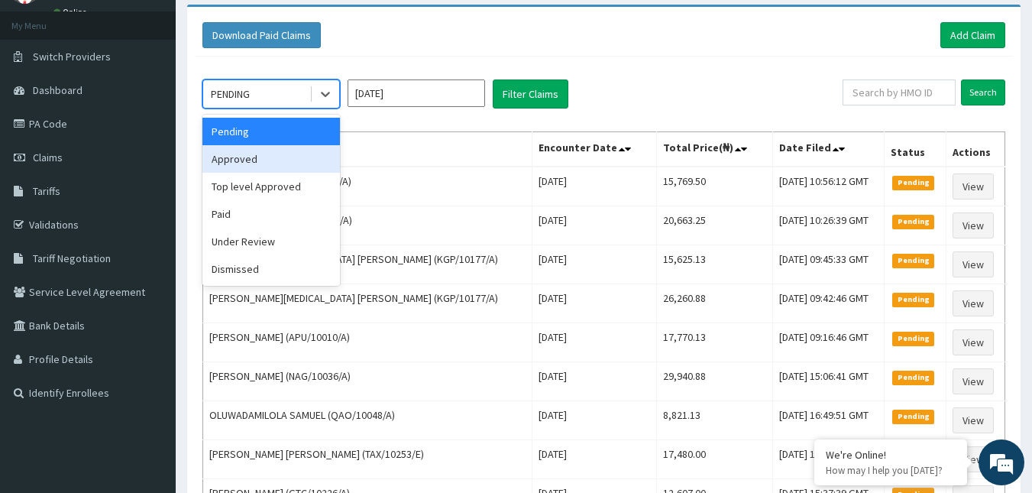  Describe the element at coordinates (368, 420) in the screenshot. I see `td: OLUWADAMILOLA SAMUEL (QAO/10048/A)` at that location.